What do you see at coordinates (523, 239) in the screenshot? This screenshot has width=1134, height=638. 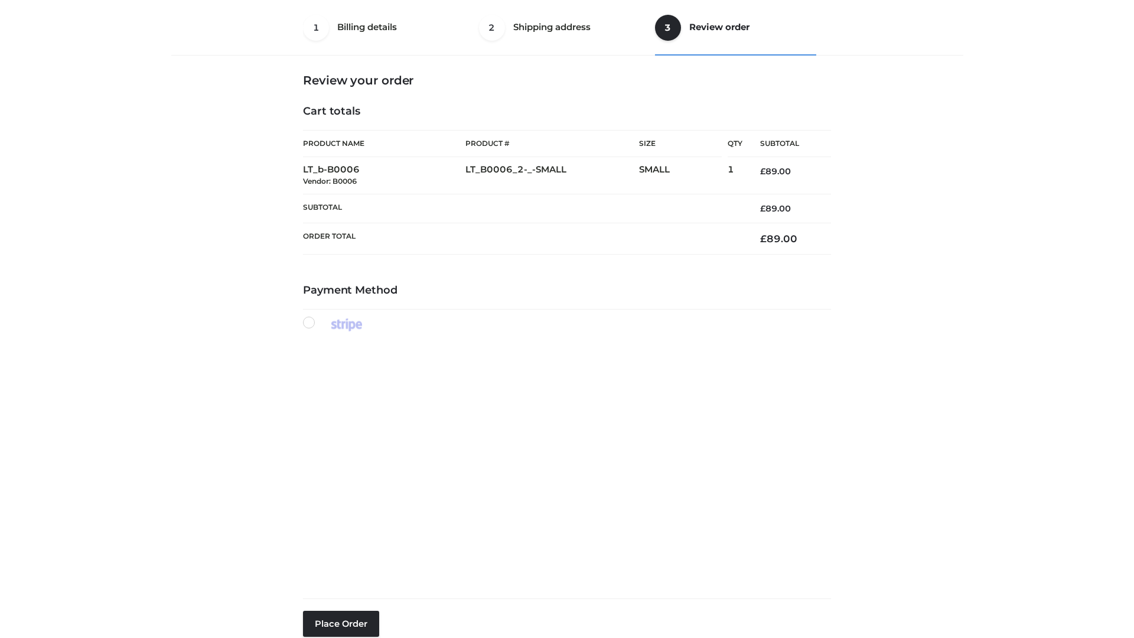 I see `th: Order Total` at bounding box center [523, 239].